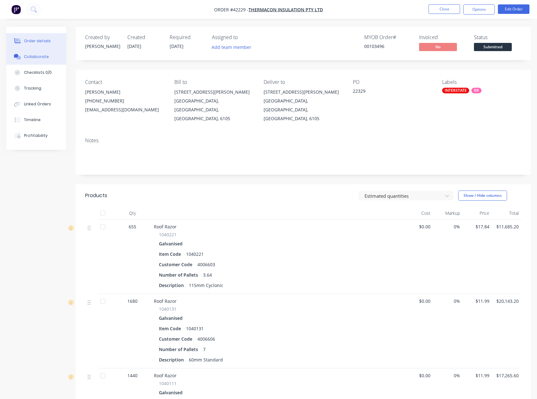 The width and height of the screenshot is (537, 399). Describe the element at coordinates (36, 104) in the screenshot. I see `button: Linked Orders` at that location.